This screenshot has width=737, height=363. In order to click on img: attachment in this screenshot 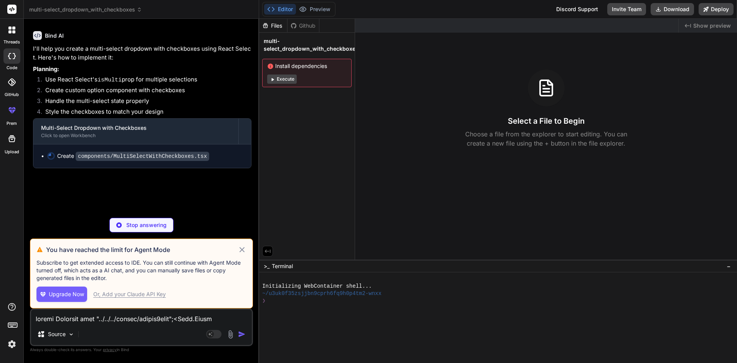, I will do `click(230, 334)`.